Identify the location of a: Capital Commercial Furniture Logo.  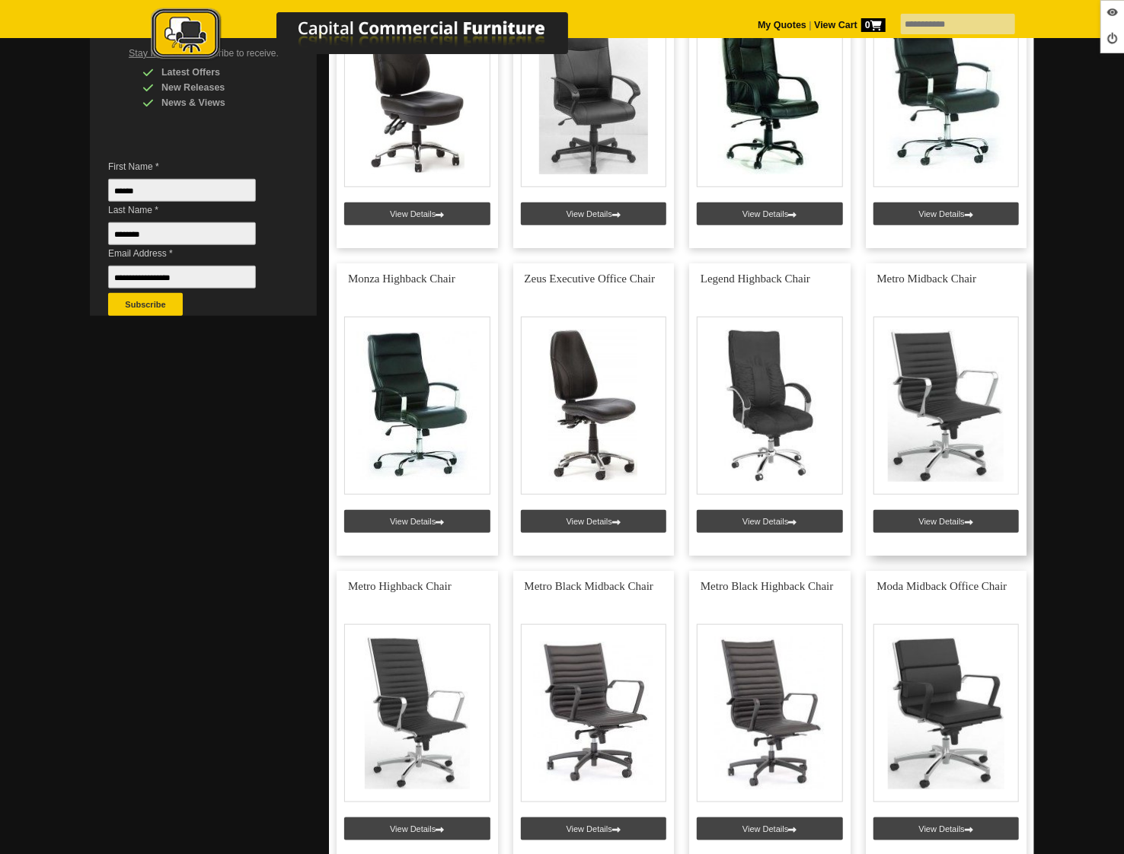
(375, 37).